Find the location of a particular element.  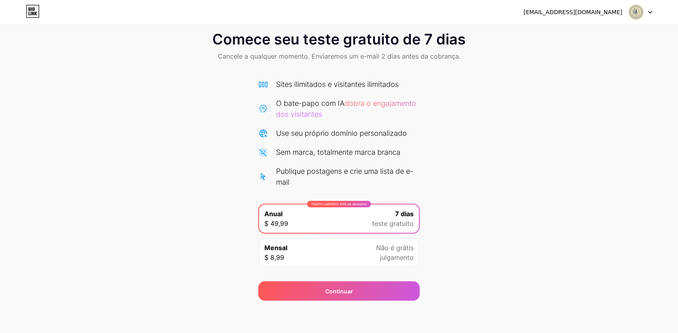

font: Sites ilimitados e visitantes ilimitados is located at coordinates (337, 84).